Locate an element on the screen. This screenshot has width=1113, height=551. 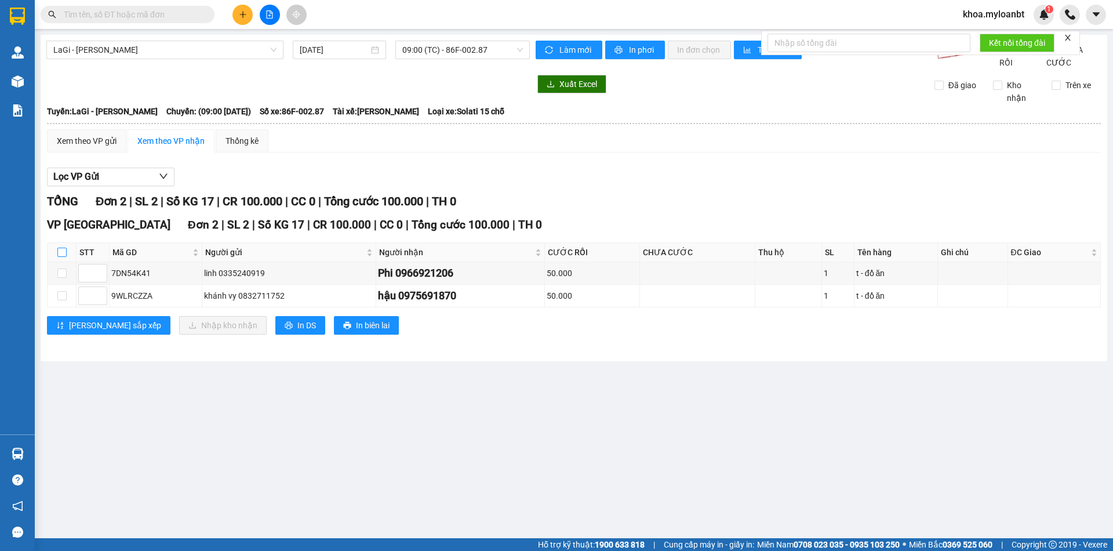
span: Người nhận is located at coordinates (456, 252).